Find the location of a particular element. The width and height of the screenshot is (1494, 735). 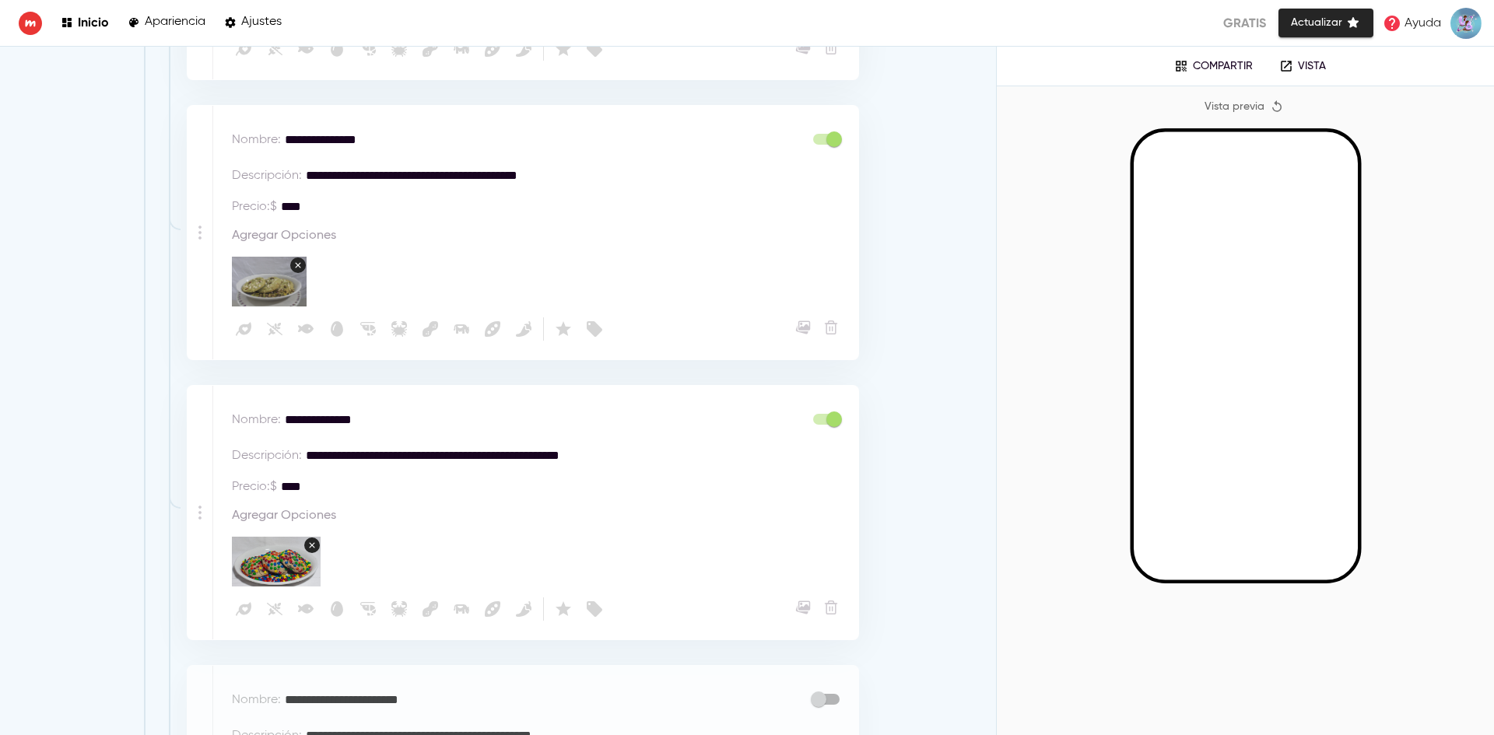

a: Ajustes is located at coordinates (253, 23).